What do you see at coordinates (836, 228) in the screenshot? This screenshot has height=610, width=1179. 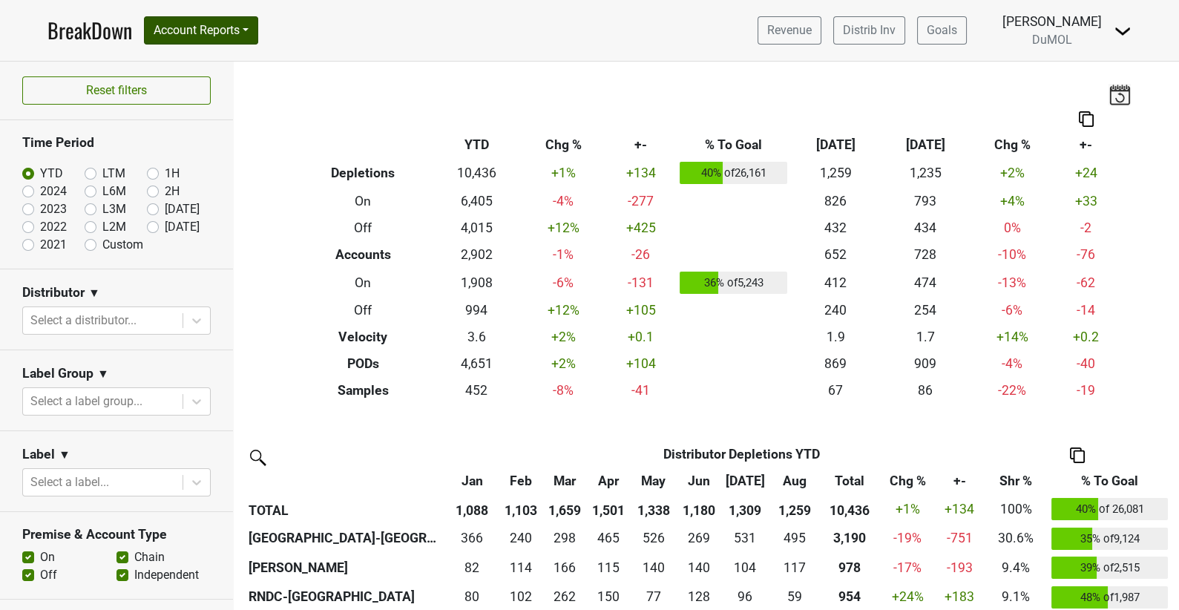 I see `td: 432` at bounding box center [836, 228].